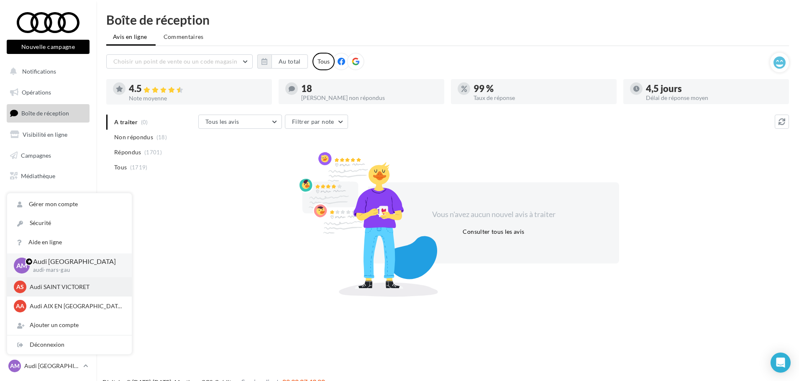  What do you see at coordinates (120, 167) in the screenshot?
I see `span: Tous` at bounding box center [120, 167].